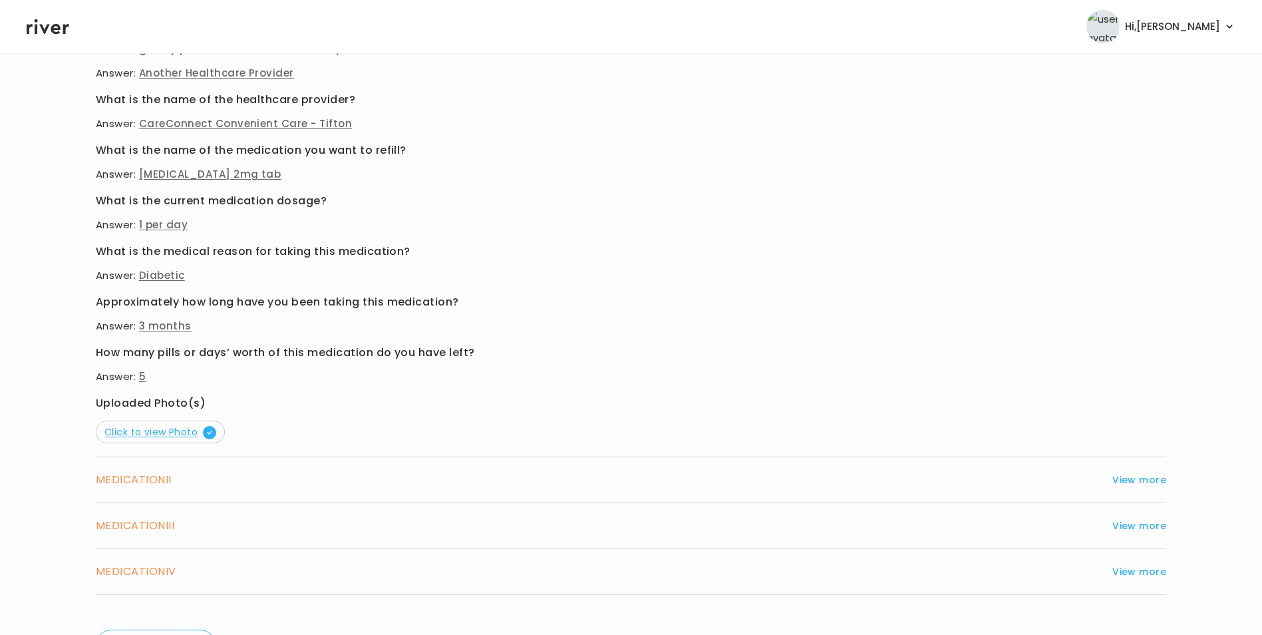 This screenshot has height=635, width=1262. I want to click on h3: How many pills or days’ worth of this medication do you have left?, so click(631, 353).